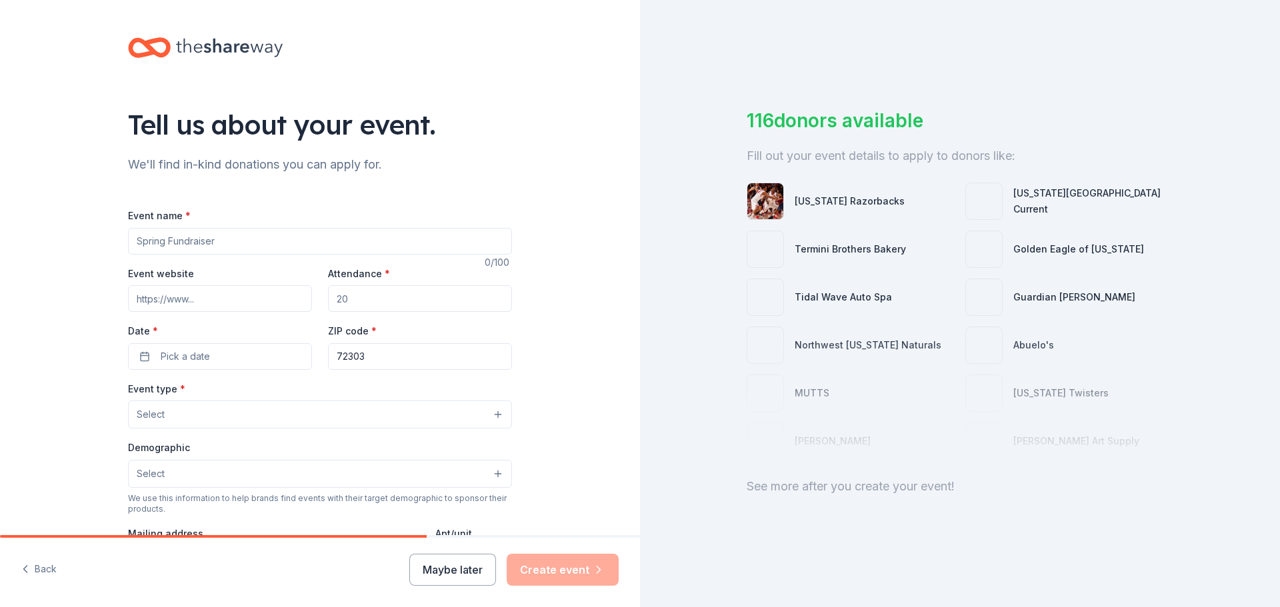 This screenshot has width=1280, height=607. What do you see at coordinates (765, 201) in the screenshot?
I see `img: photo for Arkansas Razorbacks` at bounding box center [765, 201].